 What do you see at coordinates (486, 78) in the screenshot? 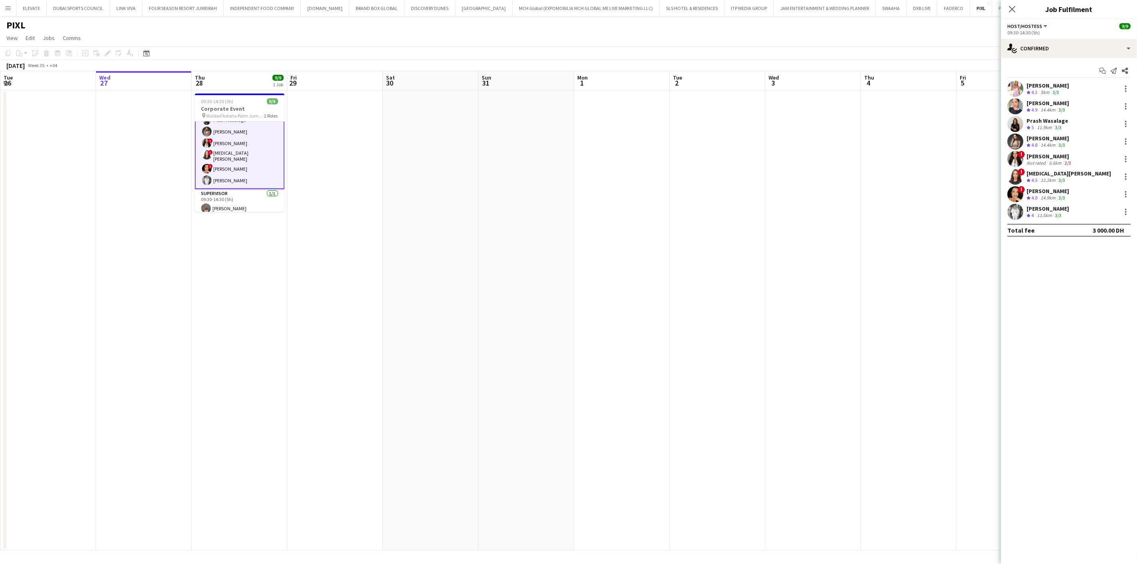
I see `span: Sun` at bounding box center [486, 78].